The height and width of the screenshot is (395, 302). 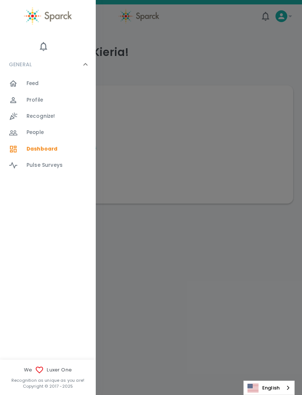 I want to click on aside: Language selected: English, so click(x=269, y=388).